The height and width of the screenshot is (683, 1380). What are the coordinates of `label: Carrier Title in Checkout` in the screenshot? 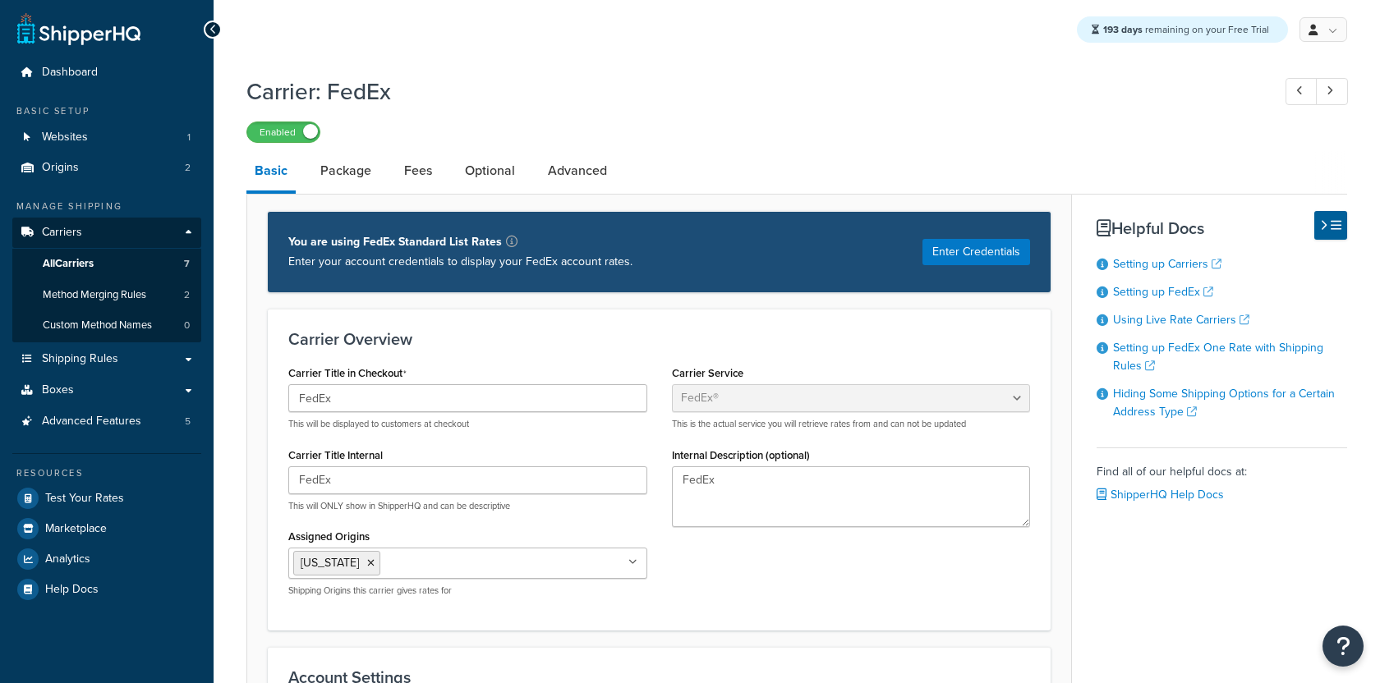 It's located at (347, 374).